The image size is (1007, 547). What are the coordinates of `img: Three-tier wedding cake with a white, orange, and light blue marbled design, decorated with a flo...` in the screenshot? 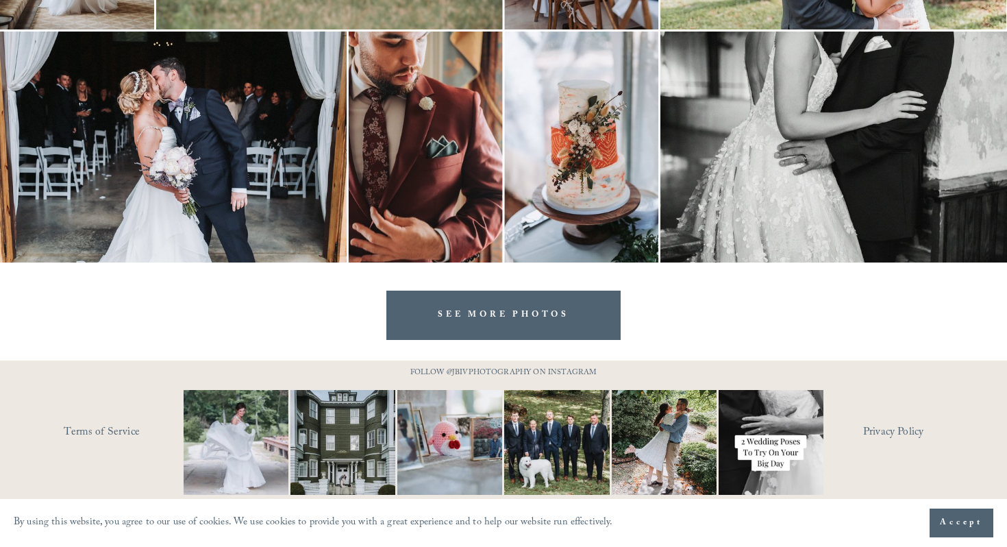 It's located at (581, 147).